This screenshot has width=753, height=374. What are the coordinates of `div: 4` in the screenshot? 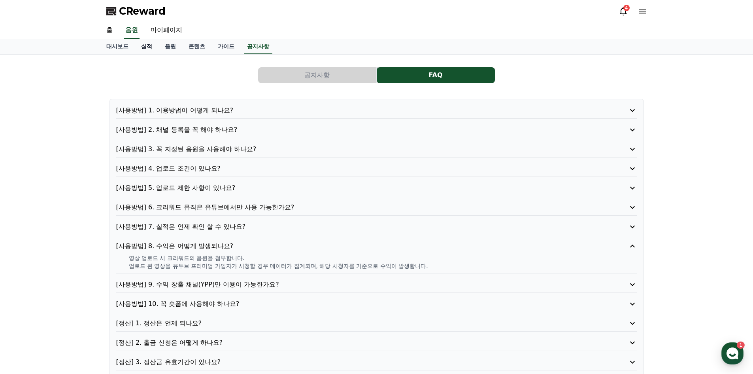 It's located at (627, 8).